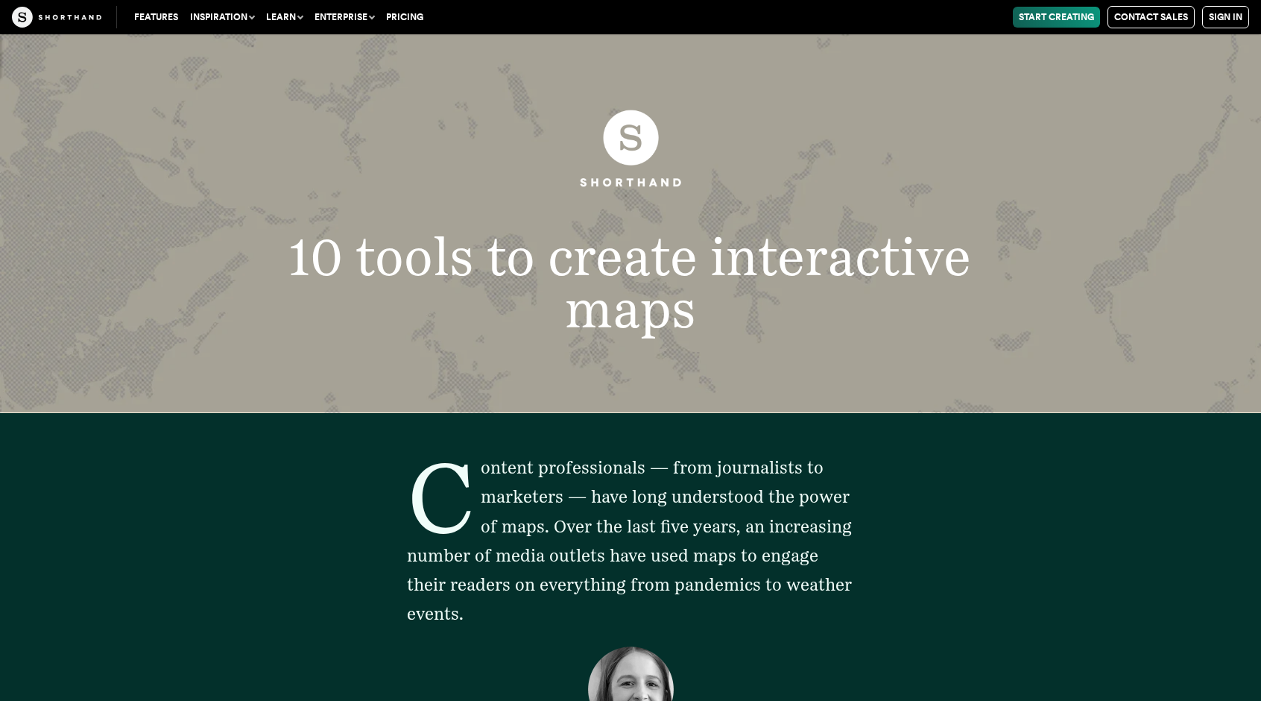 This screenshot has height=701, width=1261. Describe the element at coordinates (222, 17) in the screenshot. I see `button: Inspiration` at that location.